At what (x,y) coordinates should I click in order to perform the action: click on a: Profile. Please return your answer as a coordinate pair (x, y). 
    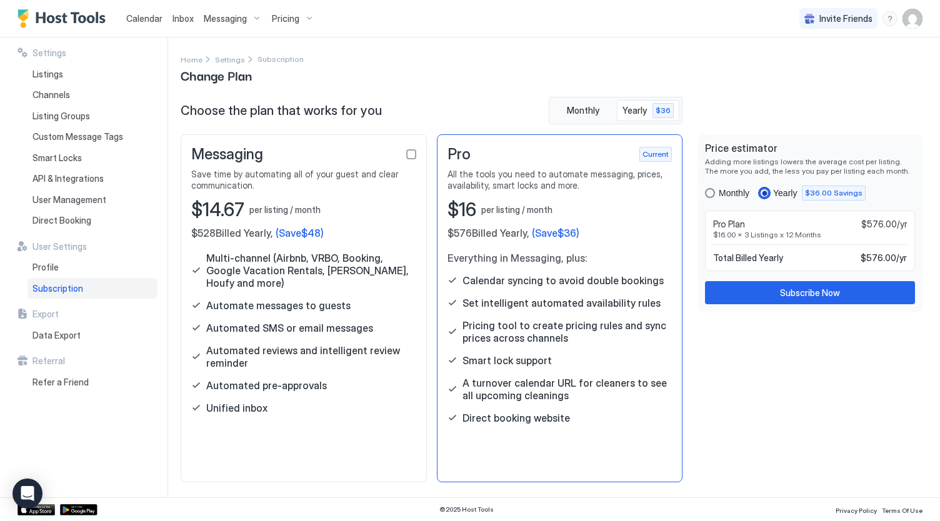
    Looking at the image, I should click on (93, 268).